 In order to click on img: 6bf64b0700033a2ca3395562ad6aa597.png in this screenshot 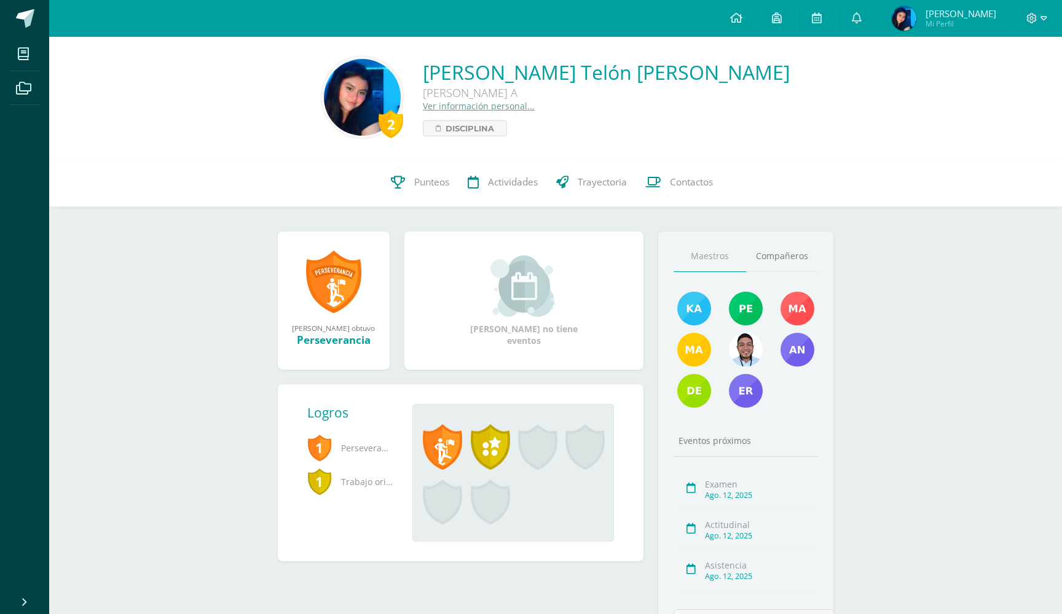, I will do `click(745, 350)`.